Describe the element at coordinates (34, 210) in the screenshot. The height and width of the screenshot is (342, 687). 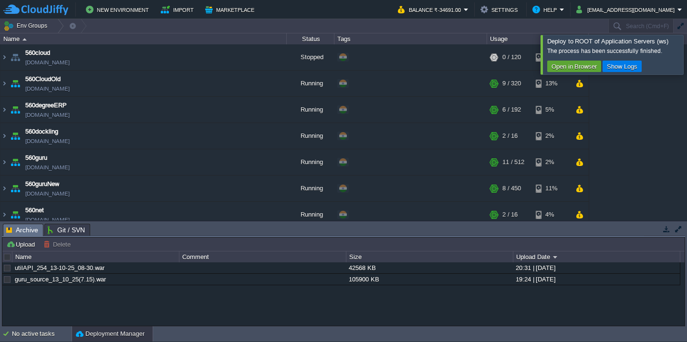
I see `a: 560net` at that location.